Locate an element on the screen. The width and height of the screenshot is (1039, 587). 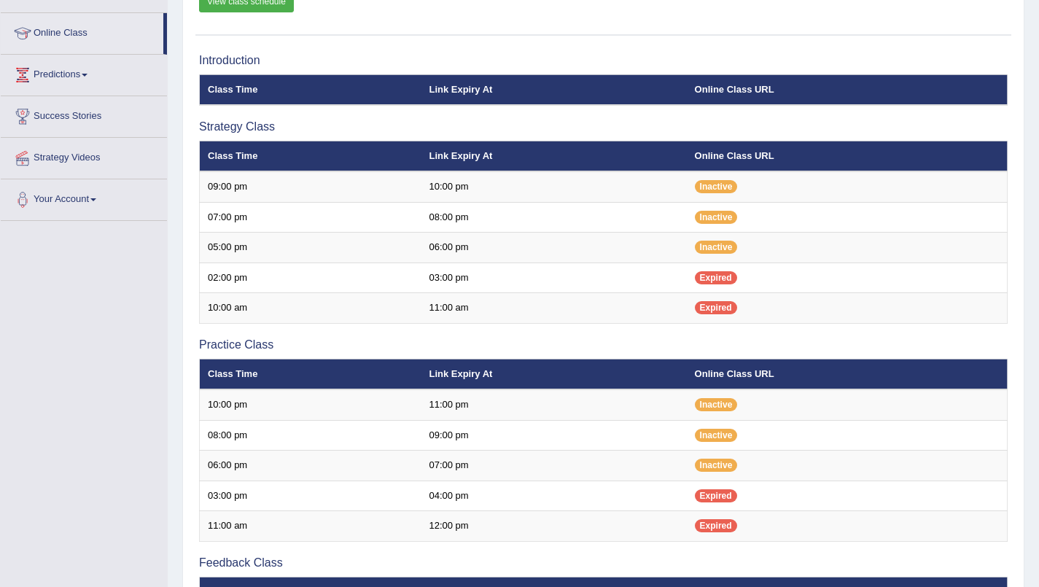
h3: Strategy Class is located at coordinates (603, 127).